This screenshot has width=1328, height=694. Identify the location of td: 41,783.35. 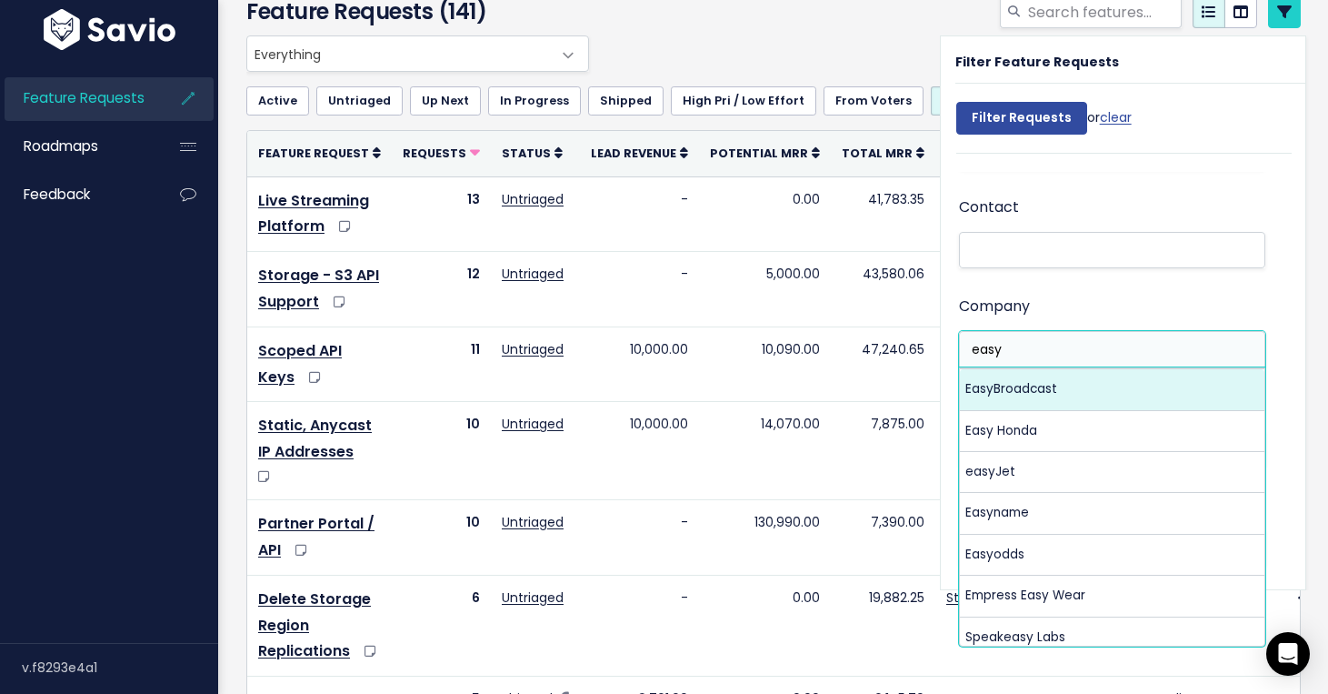
(883, 214).